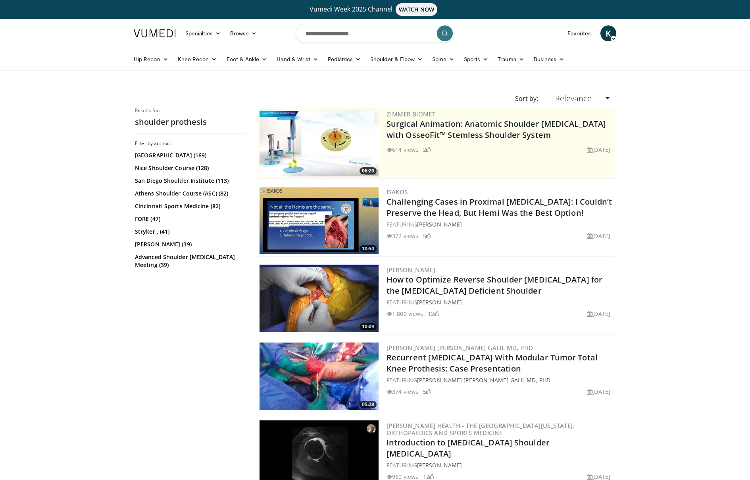 This screenshot has width=750, height=480. Describe the element at coordinates (405, 313) in the screenshot. I see `li: 1,800 views` at that location.